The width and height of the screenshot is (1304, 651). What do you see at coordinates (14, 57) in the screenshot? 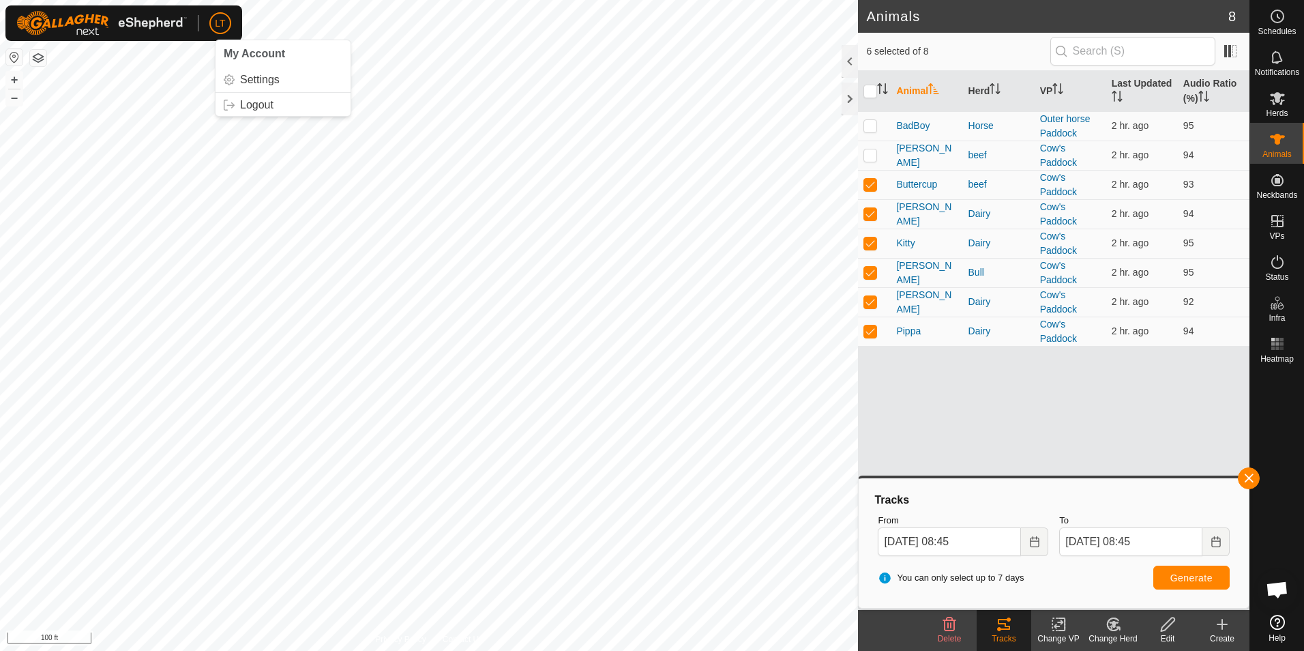
I see `button: Reset Map` at bounding box center [14, 57].